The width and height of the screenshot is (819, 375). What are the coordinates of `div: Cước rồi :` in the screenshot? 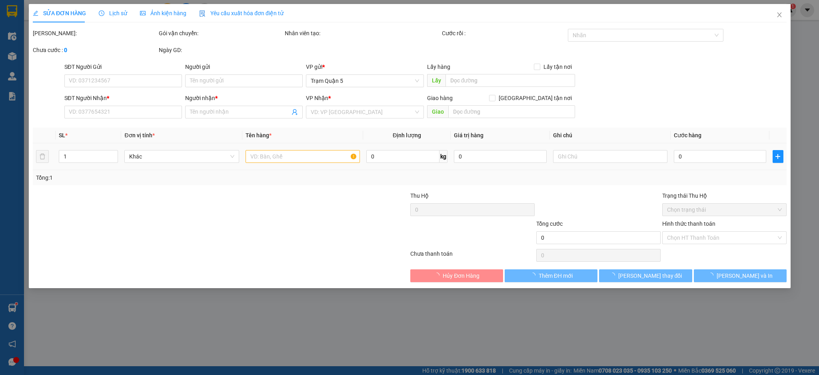 It's located at (504, 33).